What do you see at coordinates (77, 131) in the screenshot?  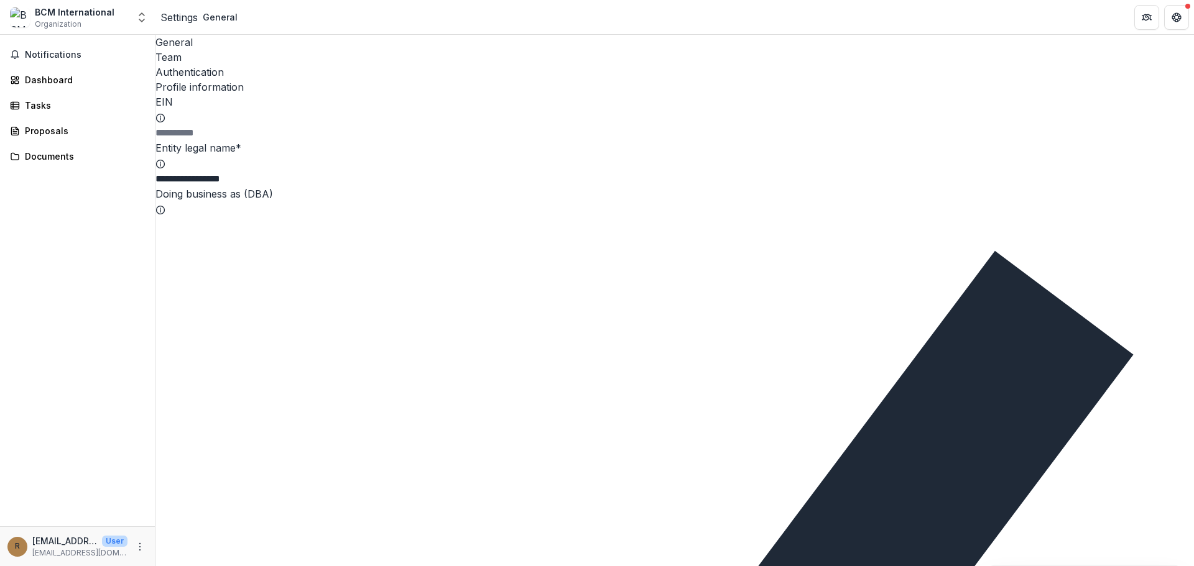 I see `a: Proposals` at bounding box center [77, 131].